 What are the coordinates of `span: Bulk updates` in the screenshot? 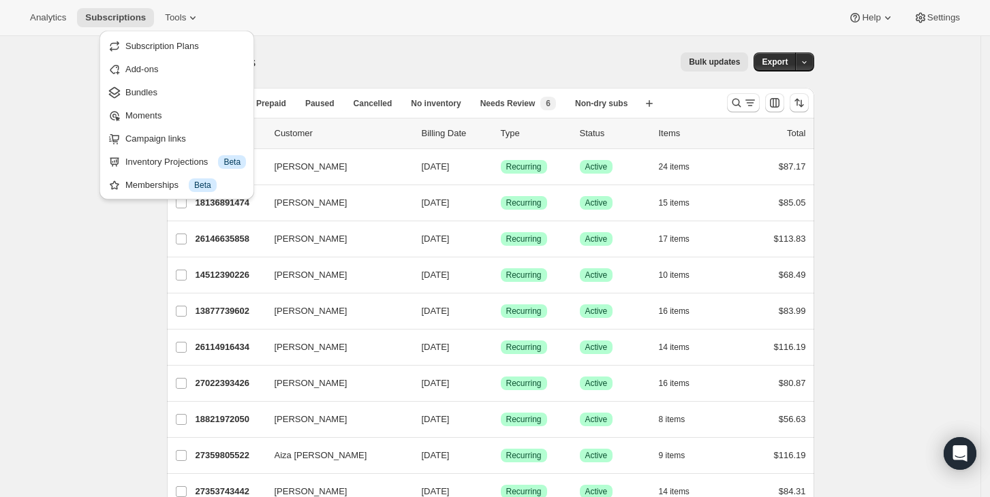 It's located at (714, 62).